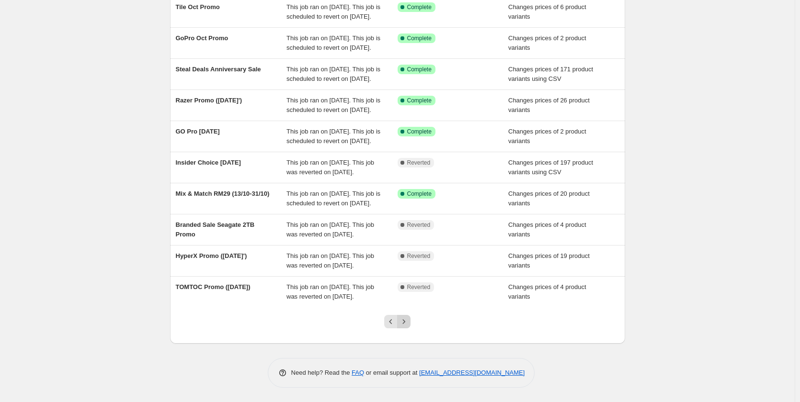  What do you see at coordinates (215, 229) in the screenshot?
I see `span: Branded Sale Seagate 2TB Promo` at bounding box center [215, 229].